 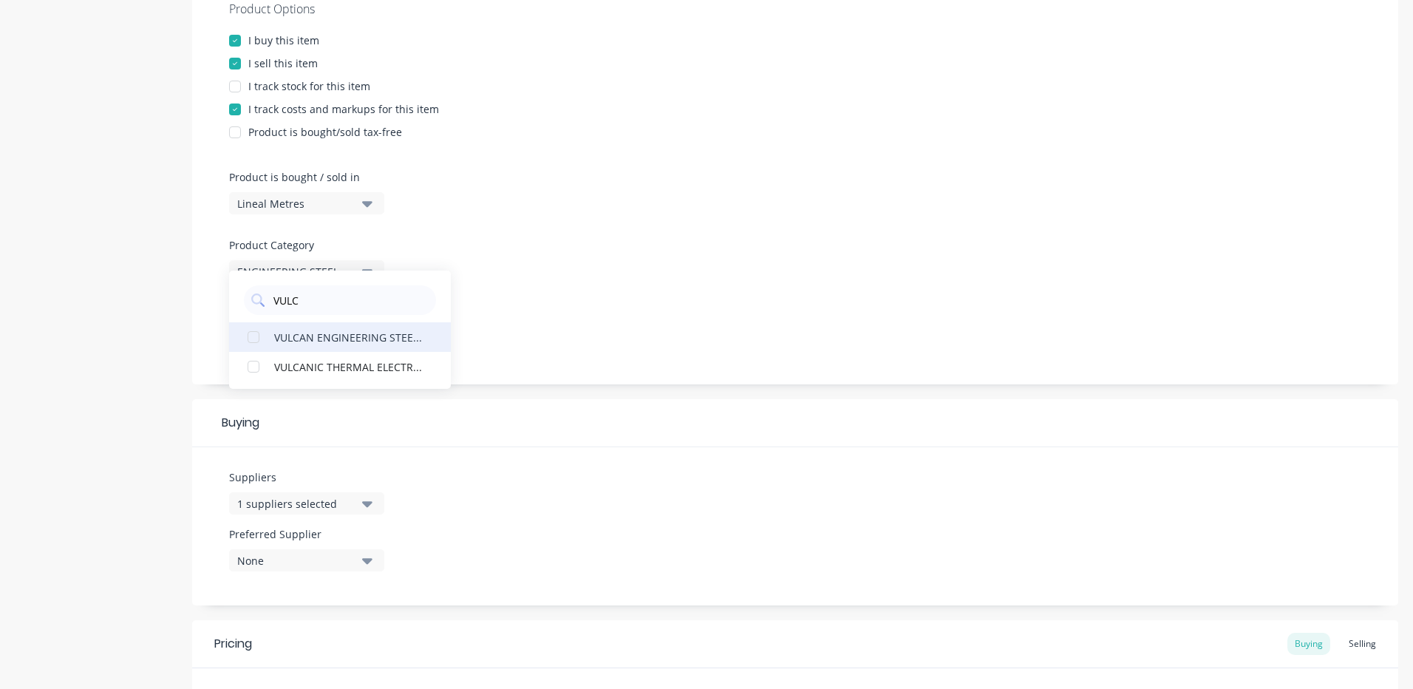 What do you see at coordinates (307, 503) in the screenshot?
I see `button: 1 suppliers selected` at bounding box center [307, 503].